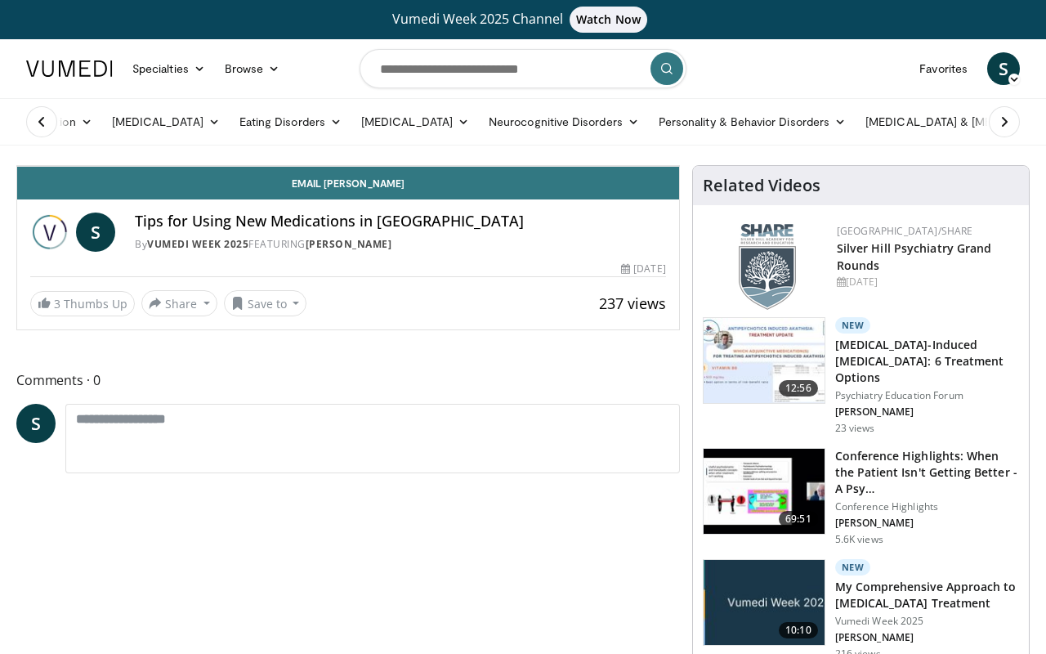  Describe the element at coordinates (943, 69) in the screenshot. I see `a: Favorites` at that location.